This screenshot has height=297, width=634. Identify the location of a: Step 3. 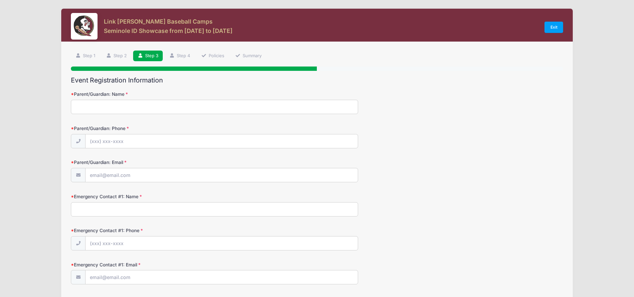
(148, 56).